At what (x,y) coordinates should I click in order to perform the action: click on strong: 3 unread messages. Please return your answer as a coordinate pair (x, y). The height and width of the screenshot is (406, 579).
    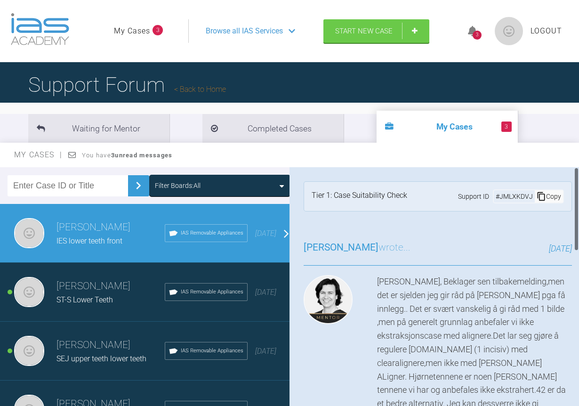
    Looking at the image, I should click on (142, 155).